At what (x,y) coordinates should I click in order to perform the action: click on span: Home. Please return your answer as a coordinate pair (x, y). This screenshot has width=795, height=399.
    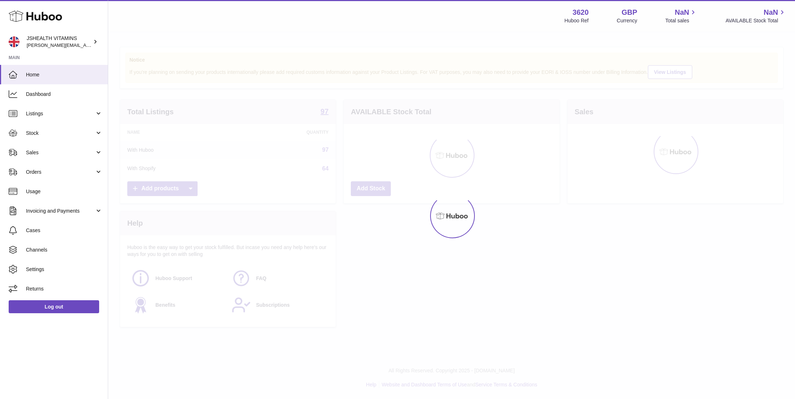
    Looking at the image, I should click on (64, 75).